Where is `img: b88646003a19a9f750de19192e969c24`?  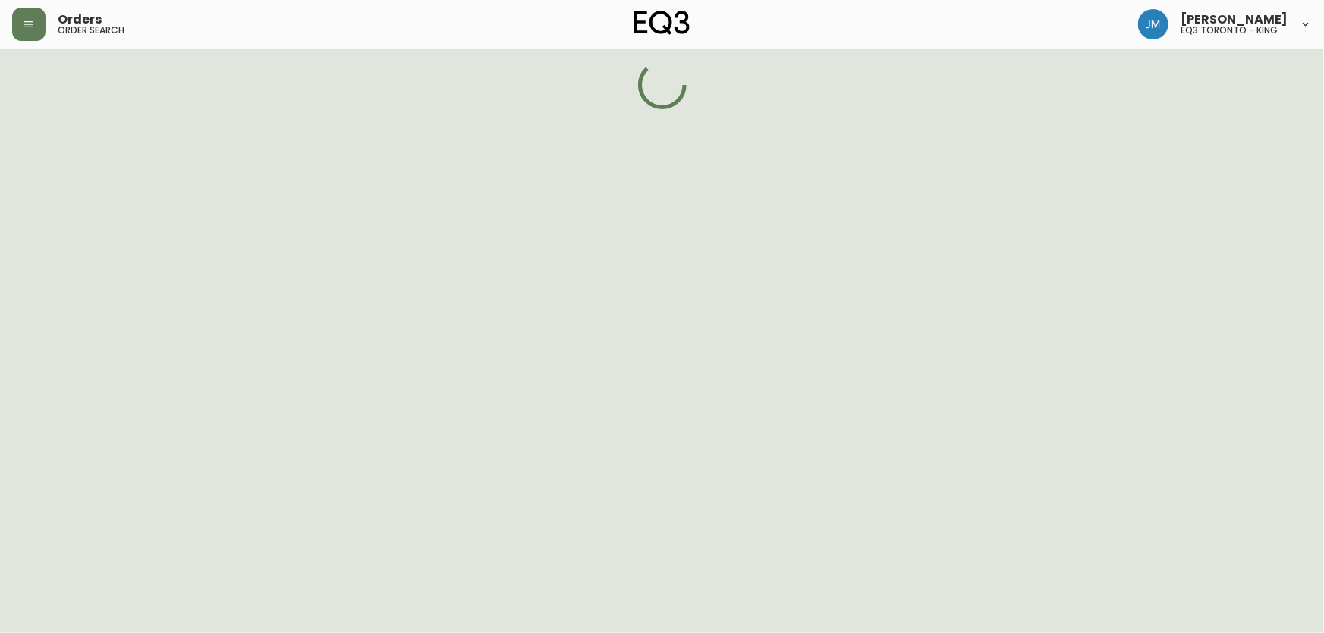
img: b88646003a19a9f750de19192e969c24 is located at coordinates (1153, 24).